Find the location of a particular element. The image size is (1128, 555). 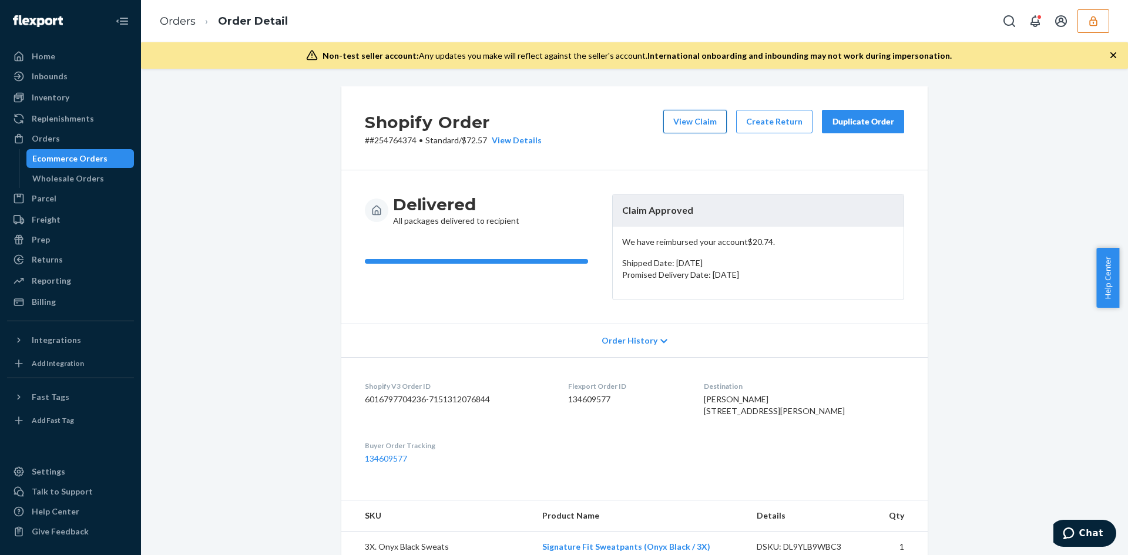

div: Ecommerce Orders is located at coordinates (70, 159).